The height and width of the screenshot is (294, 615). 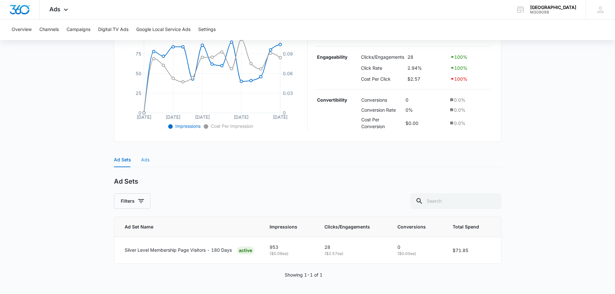 What do you see at coordinates (426, 123) in the screenshot?
I see `td: $0.00` at bounding box center [426, 123].